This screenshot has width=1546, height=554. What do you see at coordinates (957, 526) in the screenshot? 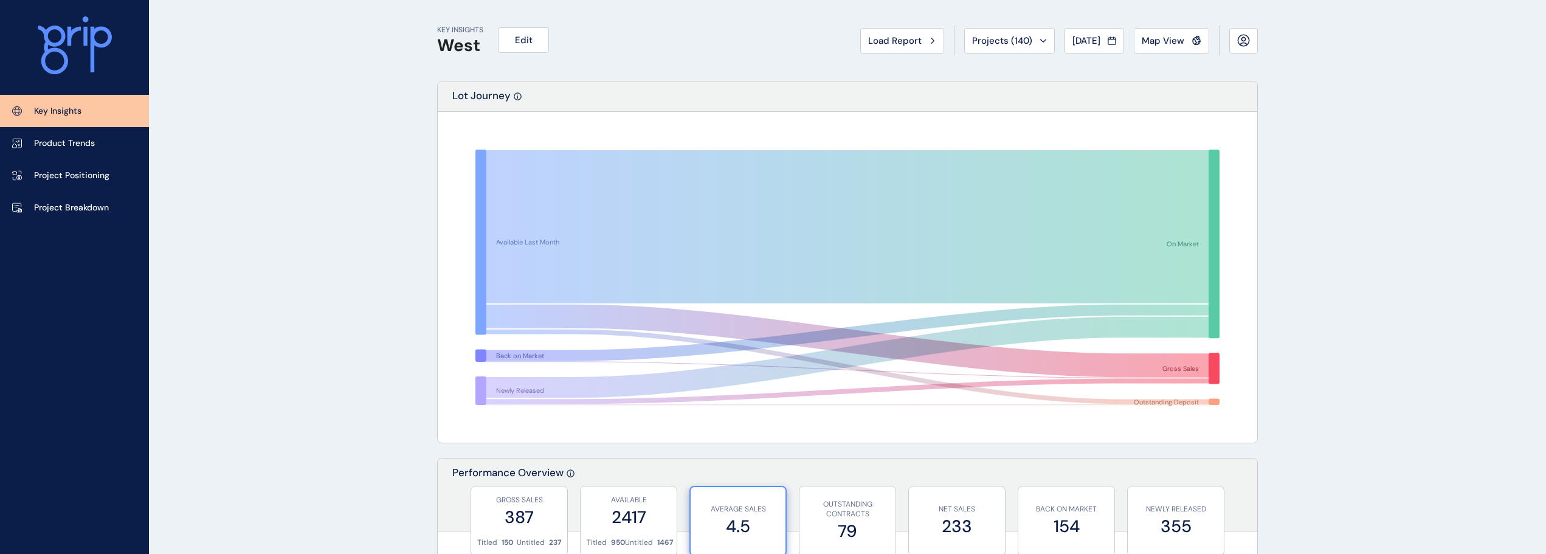
I see `label: 233` at bounding box center [957, 526].